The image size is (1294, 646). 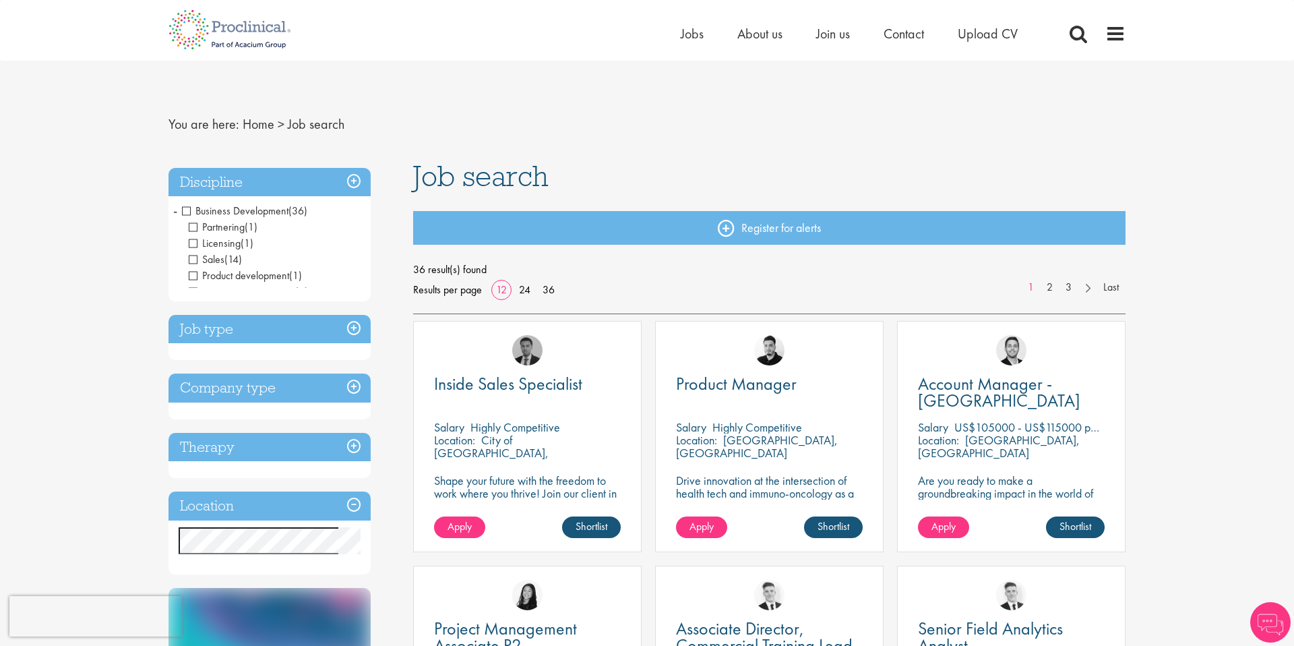 I want to click on a: Inside Sales Specialist, so click(x=527, y=384).